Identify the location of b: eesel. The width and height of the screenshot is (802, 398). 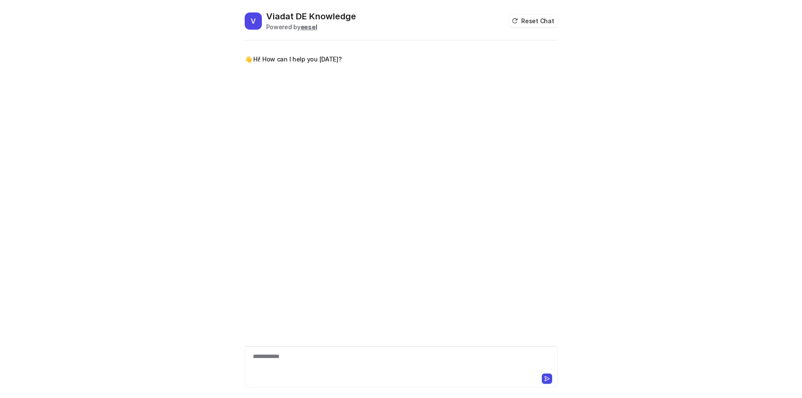
(309, 27).